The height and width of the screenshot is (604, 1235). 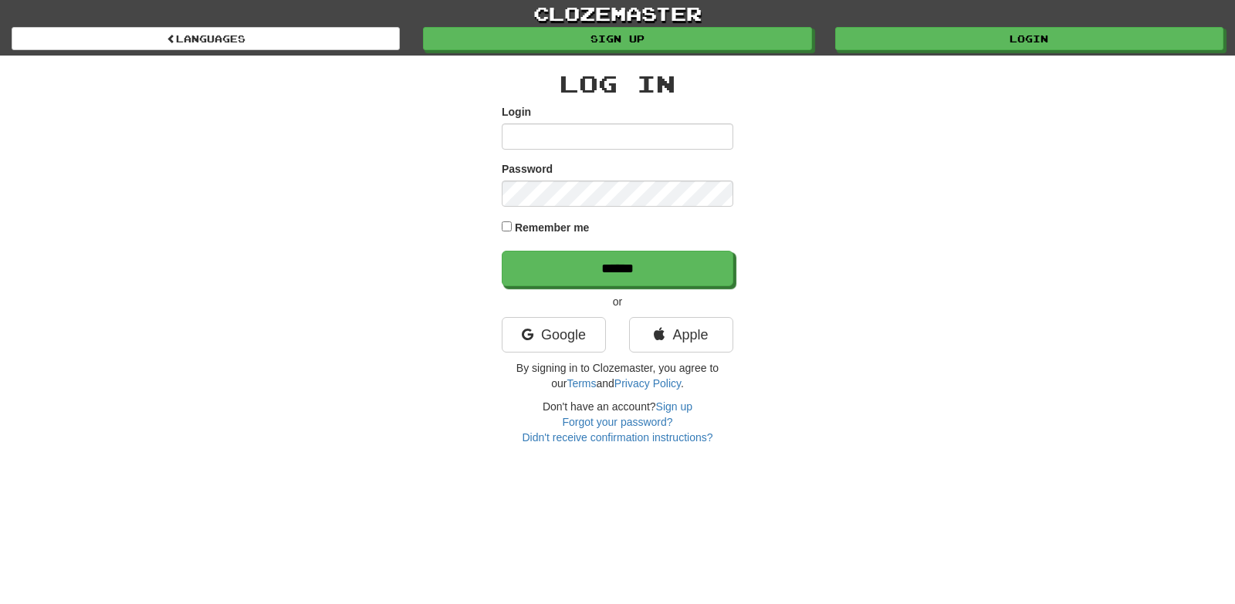 What do you see at coordinates (581, 384) in the screenshot?
I see `a: Terms` at bounding box center [581, 384].